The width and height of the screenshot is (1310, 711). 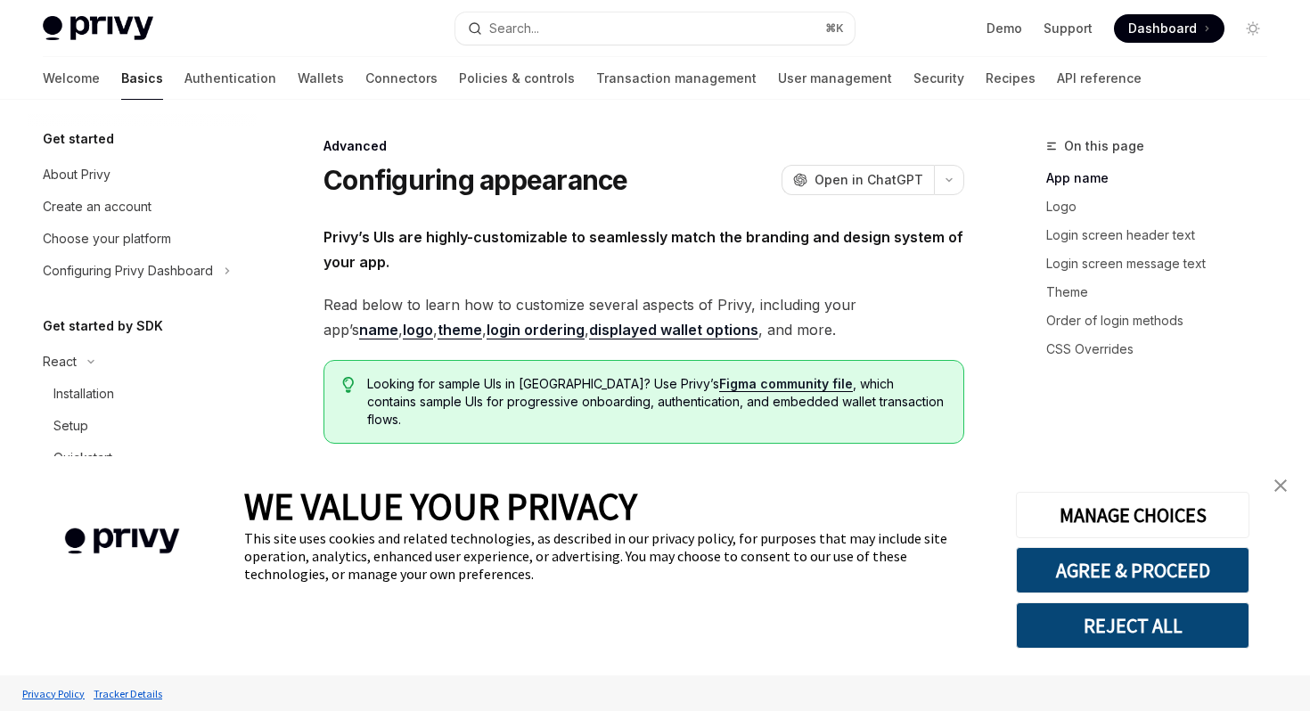 I want to click on img: close banner, so click(x=1281, y=486).